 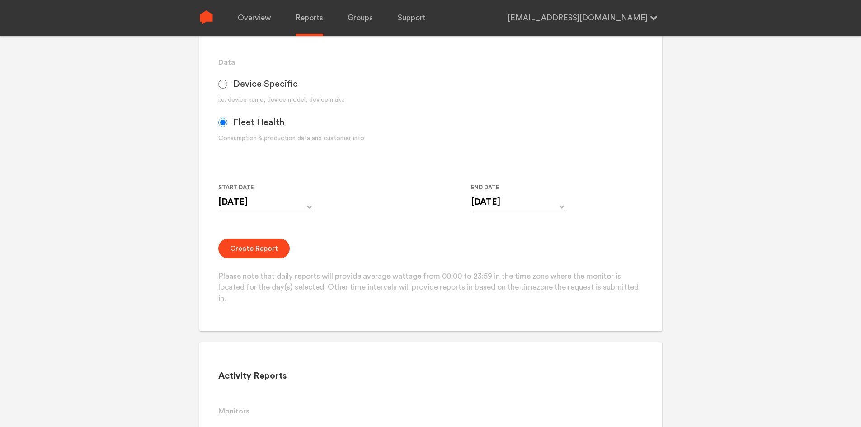 What do you see at coordinates (223, 84) in the screenshot?
I see `input: Device Specific` at bounding box center [223, 84].